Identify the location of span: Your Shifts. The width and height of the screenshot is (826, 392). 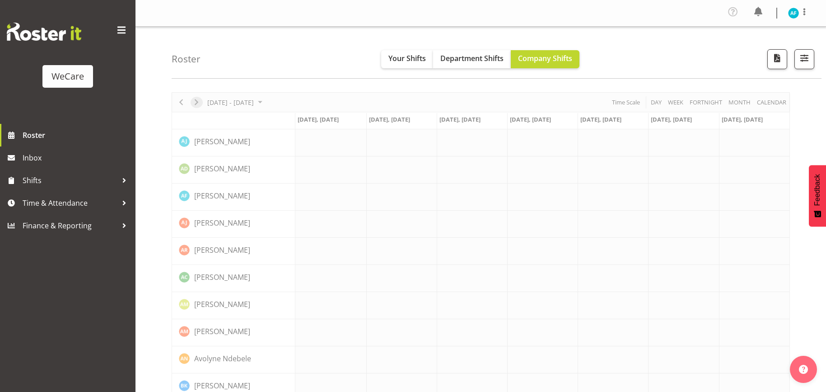
(407, 58).